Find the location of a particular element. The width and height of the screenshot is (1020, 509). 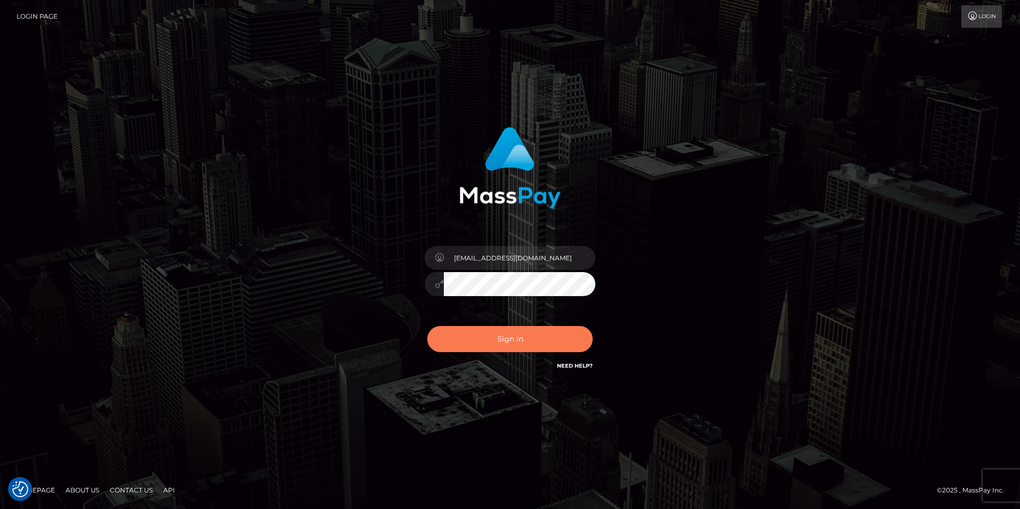

div: © 2025 , MassPay Inc. is located at coordinates (975, 490).